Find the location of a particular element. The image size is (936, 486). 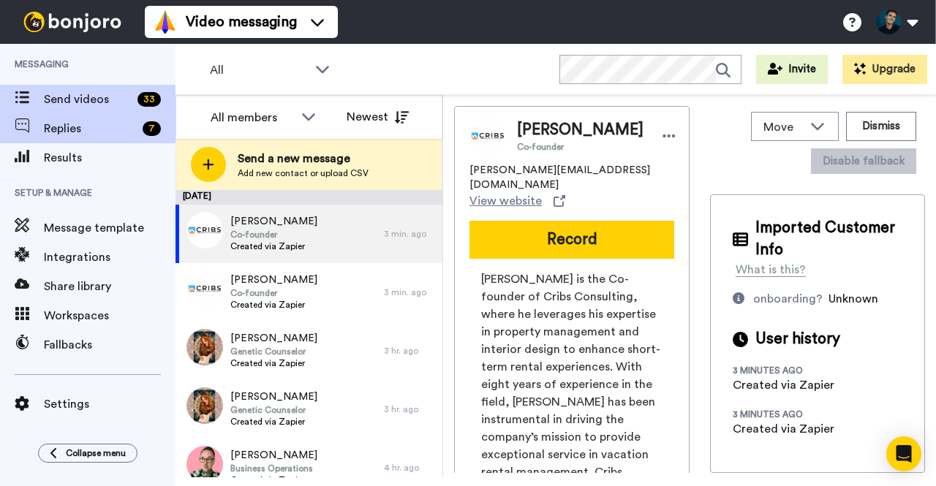

span: Move is located at coordinates (783, 127).